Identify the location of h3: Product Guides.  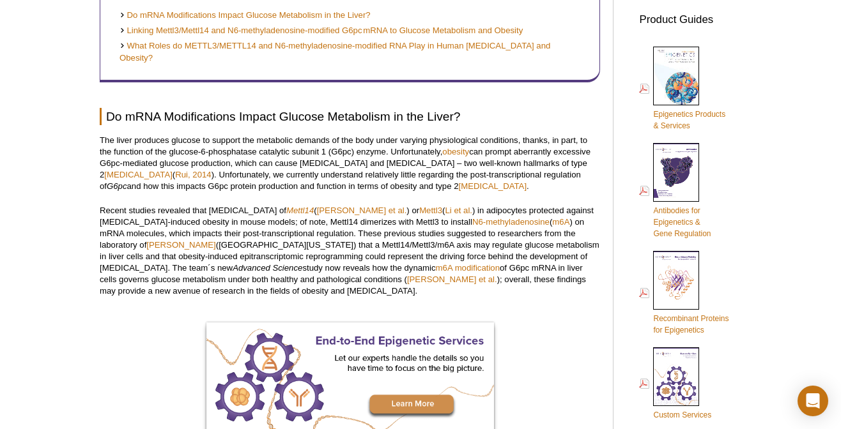
(690, 16).